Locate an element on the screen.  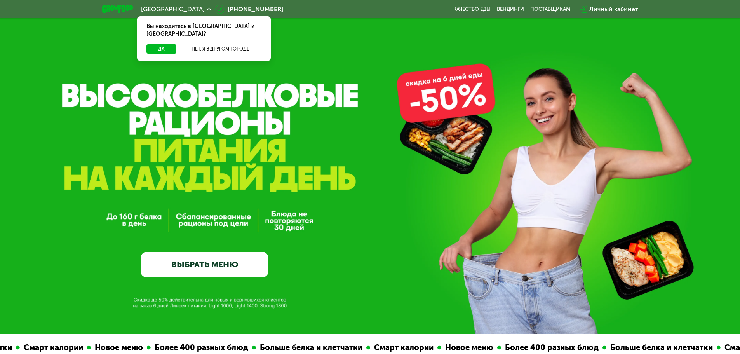
a: ВЫБРАТЬ МЕНЮ is located at coordinates (204, 265).